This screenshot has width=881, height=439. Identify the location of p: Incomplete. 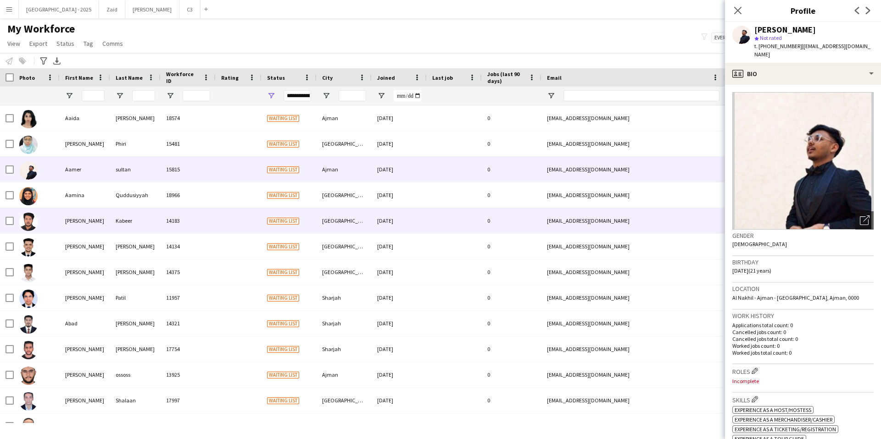
(803, 381).